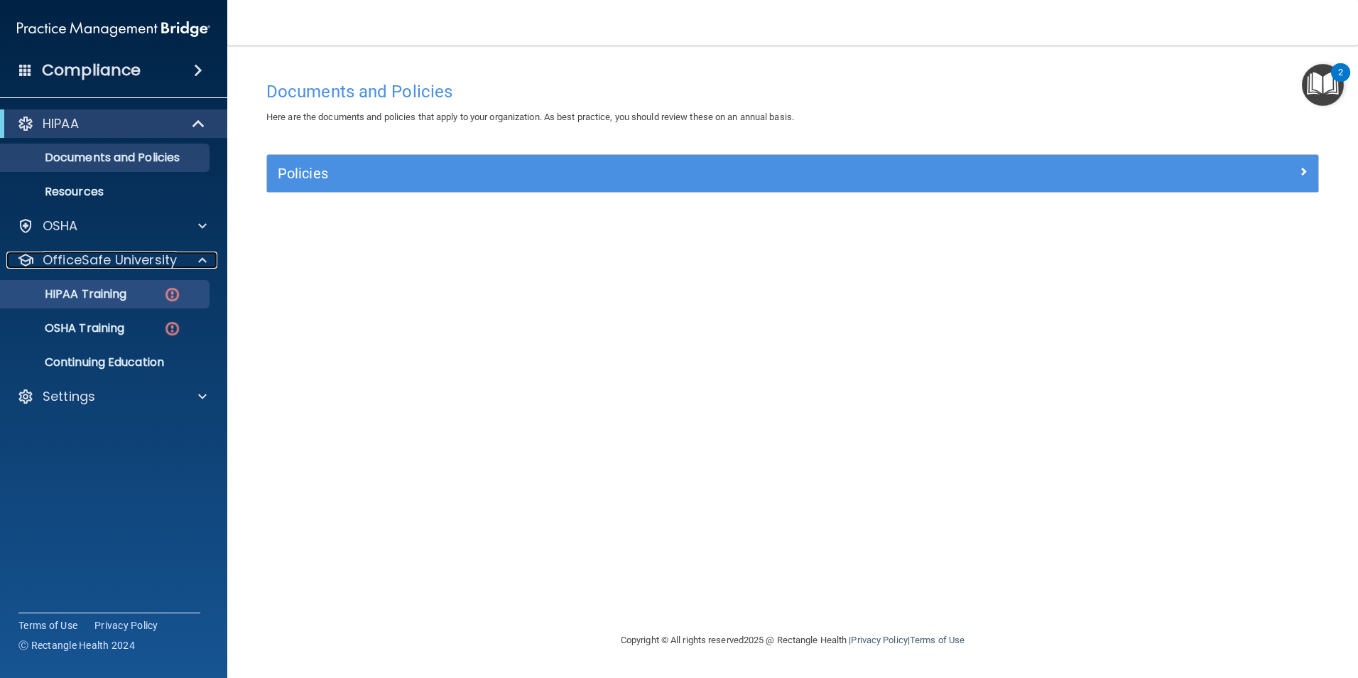 The height and width of the screenshot is (678, 1358). I want to click on p: Resources, so click(106, 192).